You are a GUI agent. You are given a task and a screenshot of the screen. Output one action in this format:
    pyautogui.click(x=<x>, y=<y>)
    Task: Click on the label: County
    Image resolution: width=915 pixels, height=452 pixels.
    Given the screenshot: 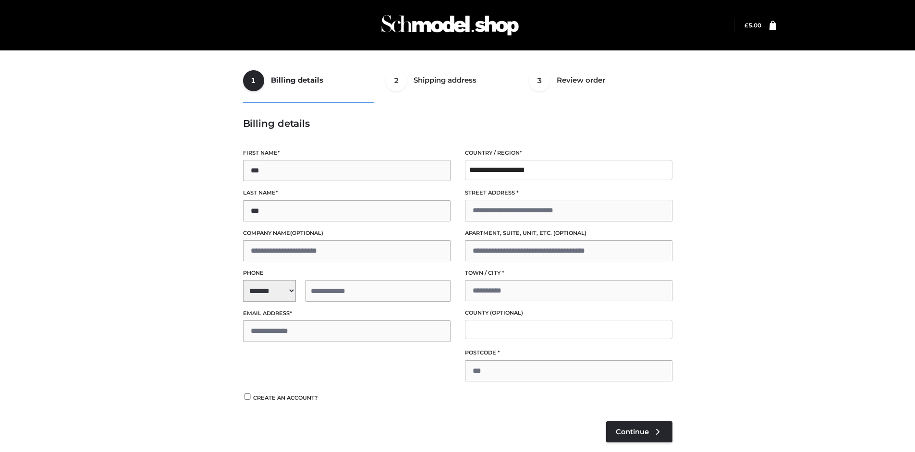 What is the action you would take?
    pyautogui.click(x=569, y=313)
    